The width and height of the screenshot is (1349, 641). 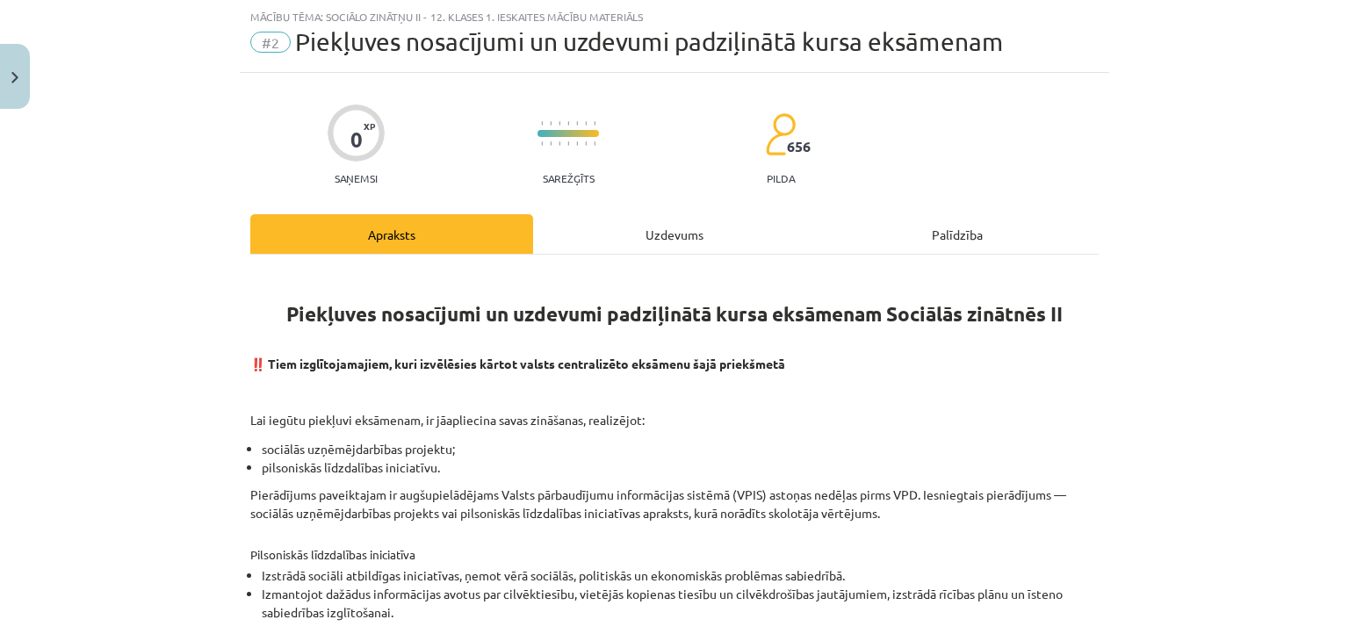 What do you see at coordinates (15, 77) in the screenshot?
I see `img: icon-close-lesson-0947bae3869378f0d4975bcd49f059093ad1ed9edebbc8119c70593378902aed.svg` at bounding box center [15, 77].